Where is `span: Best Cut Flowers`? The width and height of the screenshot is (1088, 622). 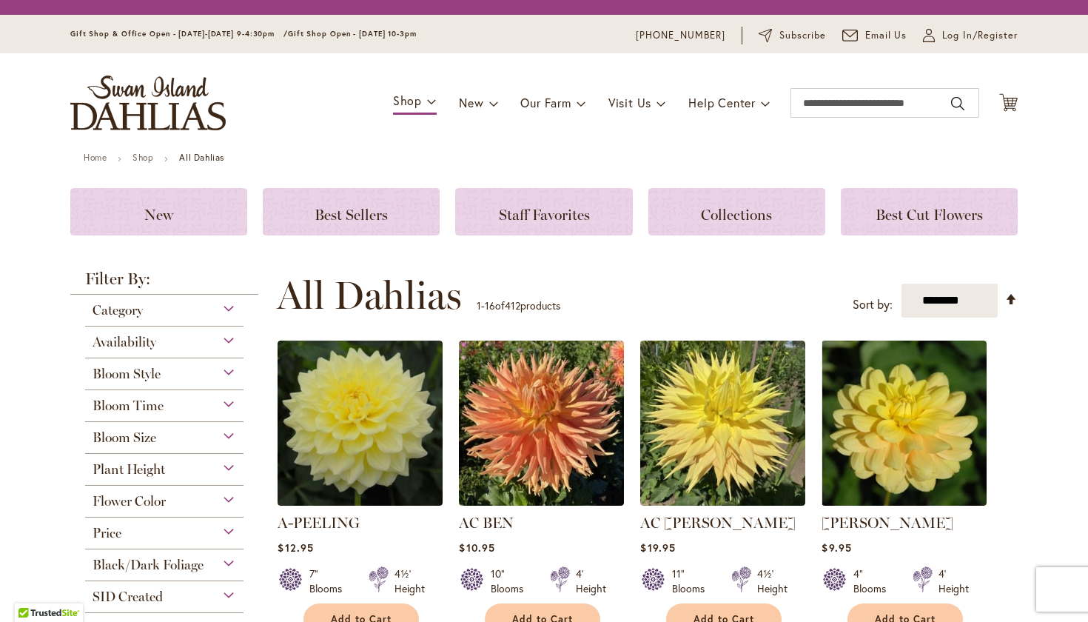 span: Best Cut Flowers is located at coordinates (929, 215).